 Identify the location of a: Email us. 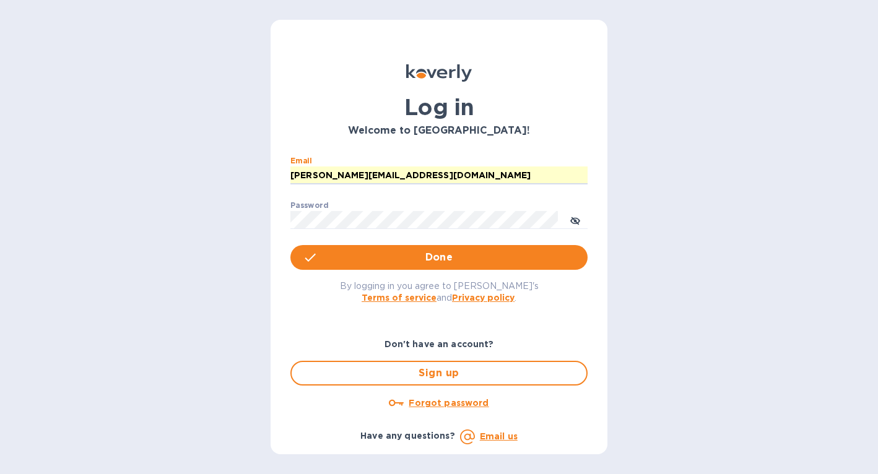
(498, 436).